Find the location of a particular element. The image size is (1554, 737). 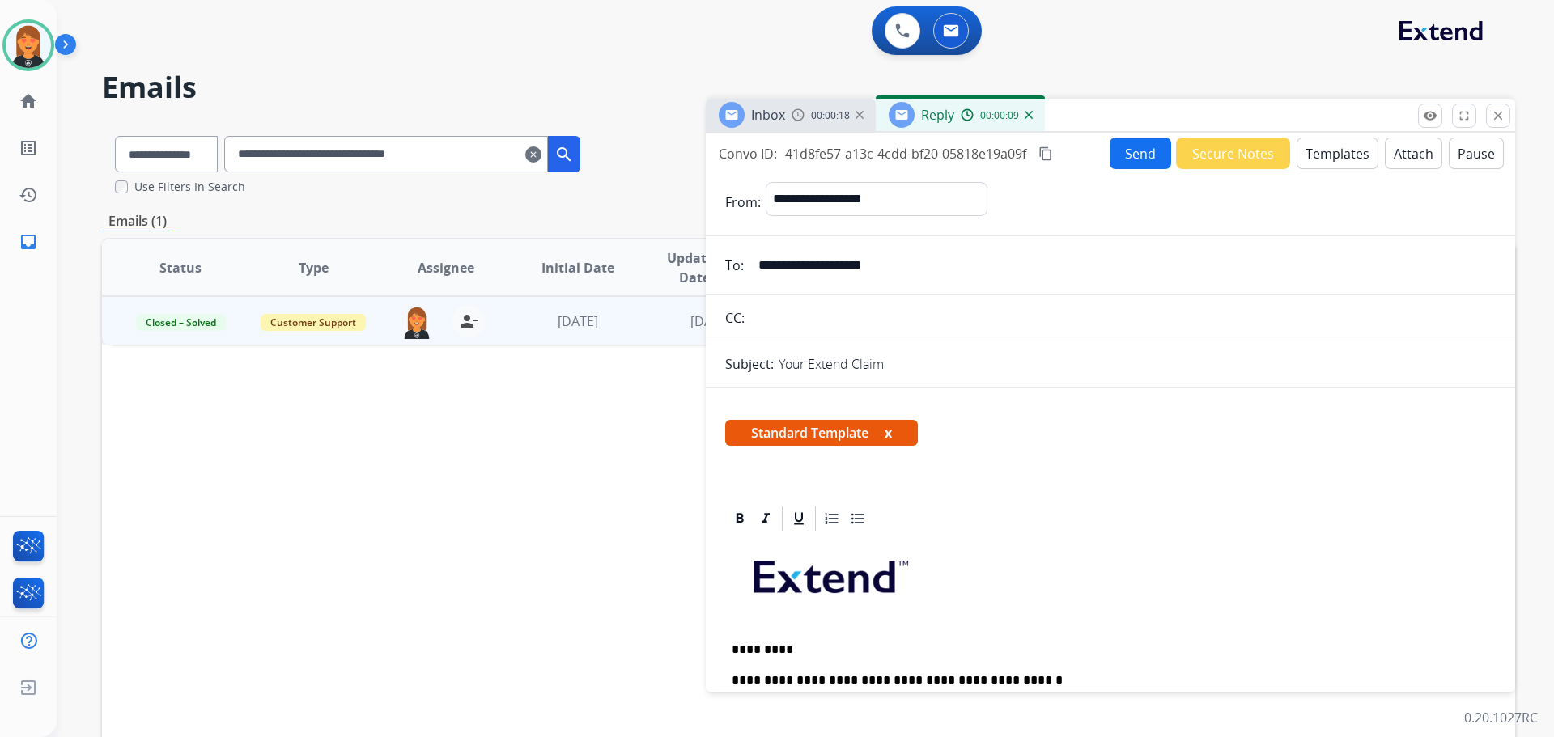

mat-icon: home is located at coordinates (28, 101).